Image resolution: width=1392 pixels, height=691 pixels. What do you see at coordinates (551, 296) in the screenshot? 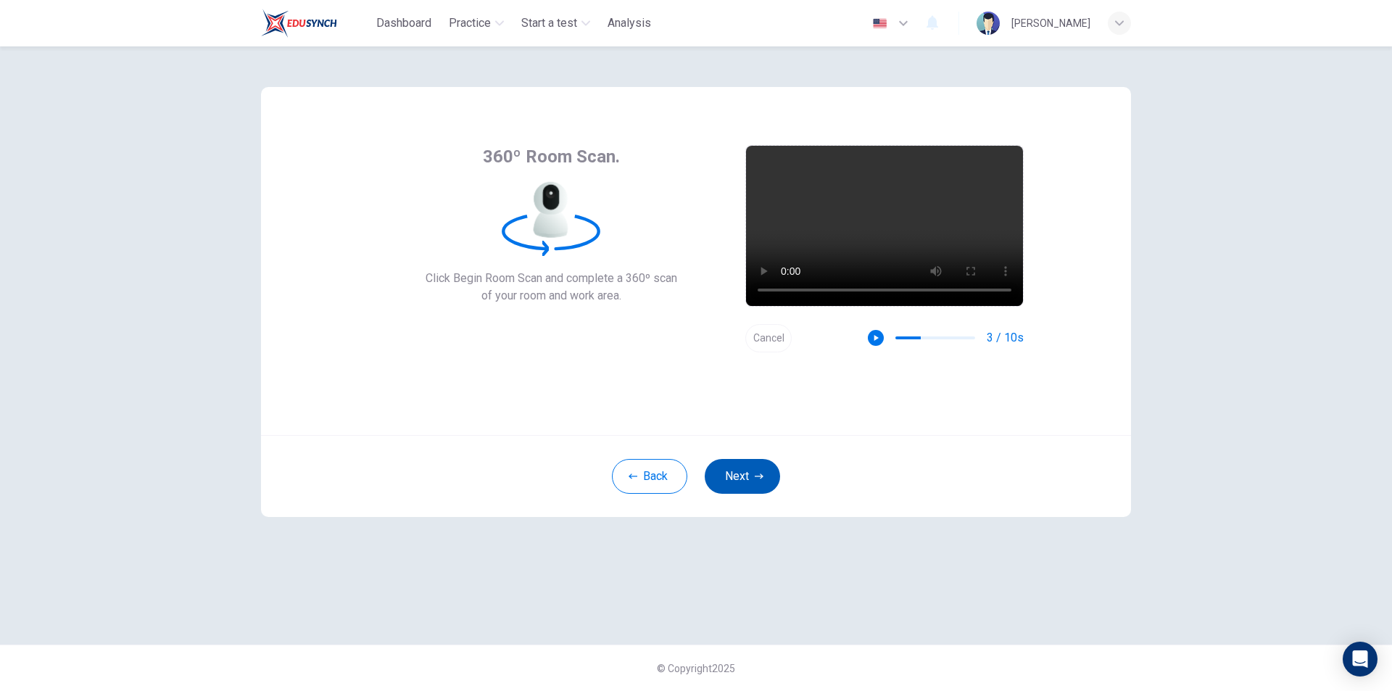
I see `span: of your room and work area.` at bounding box center [551, 296].